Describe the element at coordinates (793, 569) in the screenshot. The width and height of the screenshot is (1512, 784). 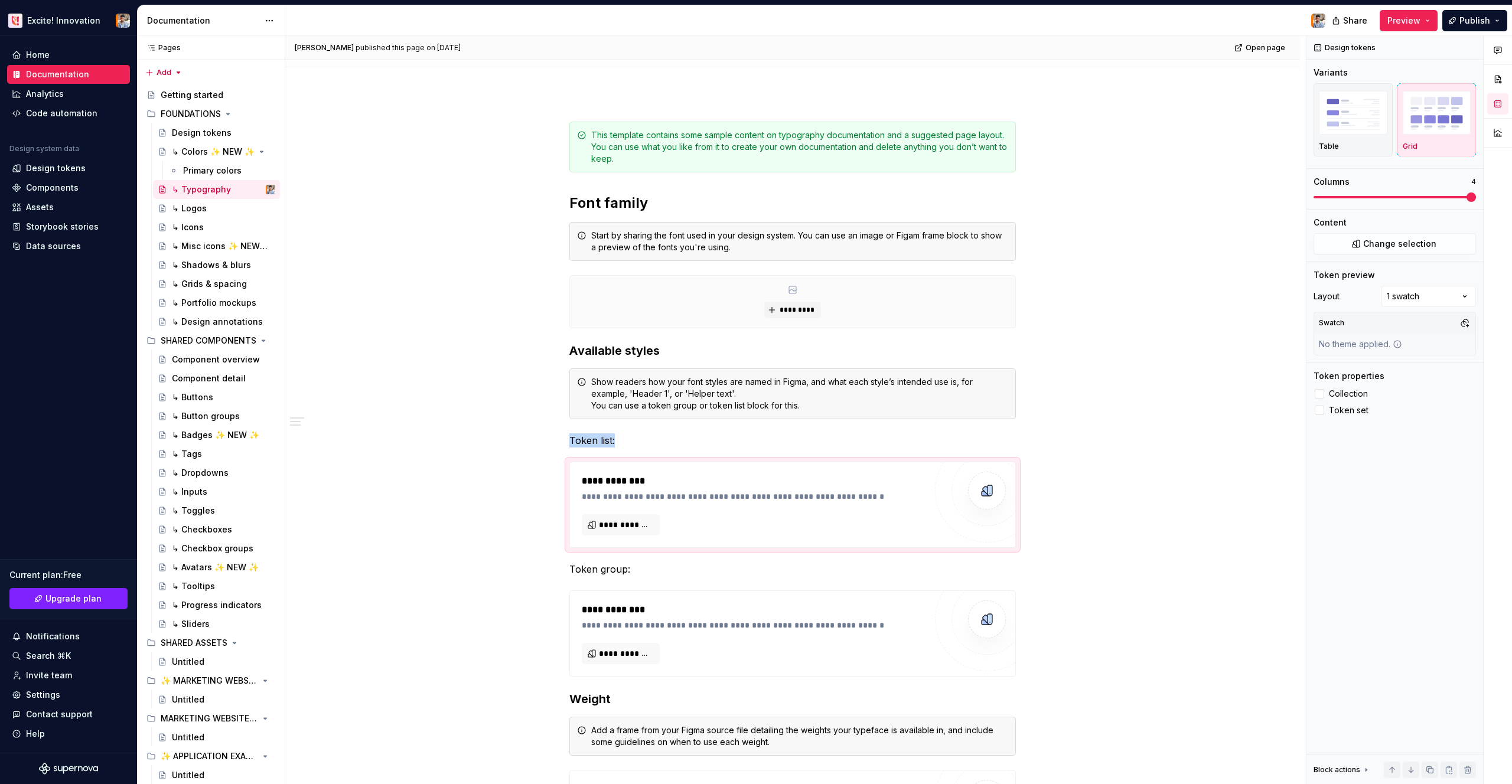
I see `p: Token group:` at that location.